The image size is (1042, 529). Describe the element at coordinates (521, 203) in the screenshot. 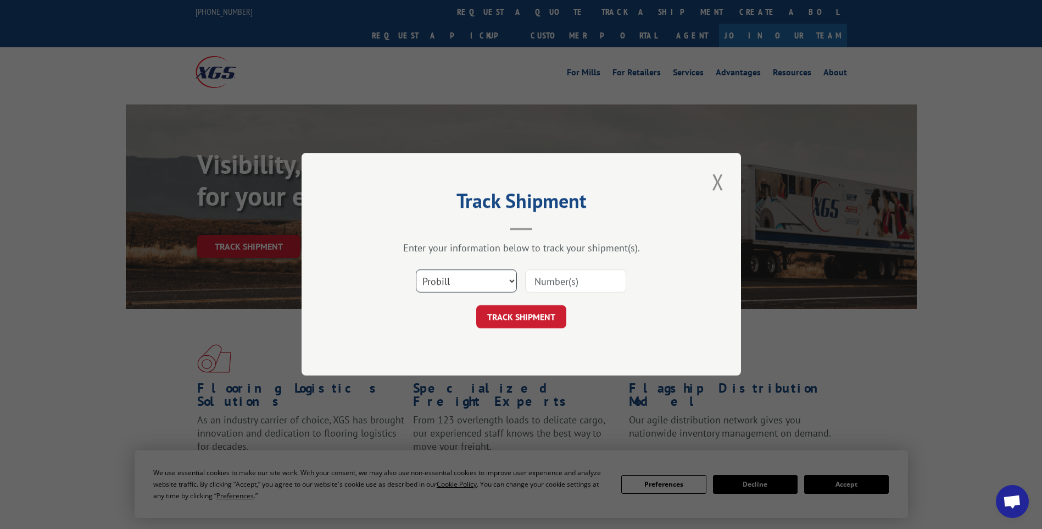

I see `h2: Track Shipment` at that location.